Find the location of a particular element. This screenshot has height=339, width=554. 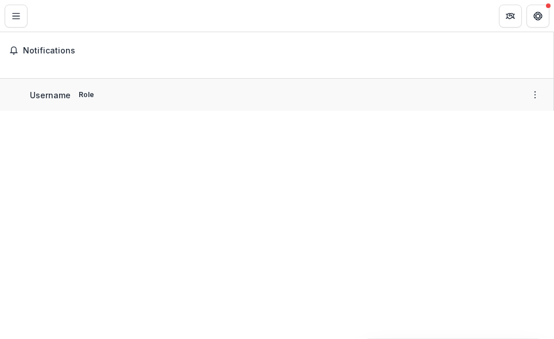

button: Partners is located at coordinates (510, 16).